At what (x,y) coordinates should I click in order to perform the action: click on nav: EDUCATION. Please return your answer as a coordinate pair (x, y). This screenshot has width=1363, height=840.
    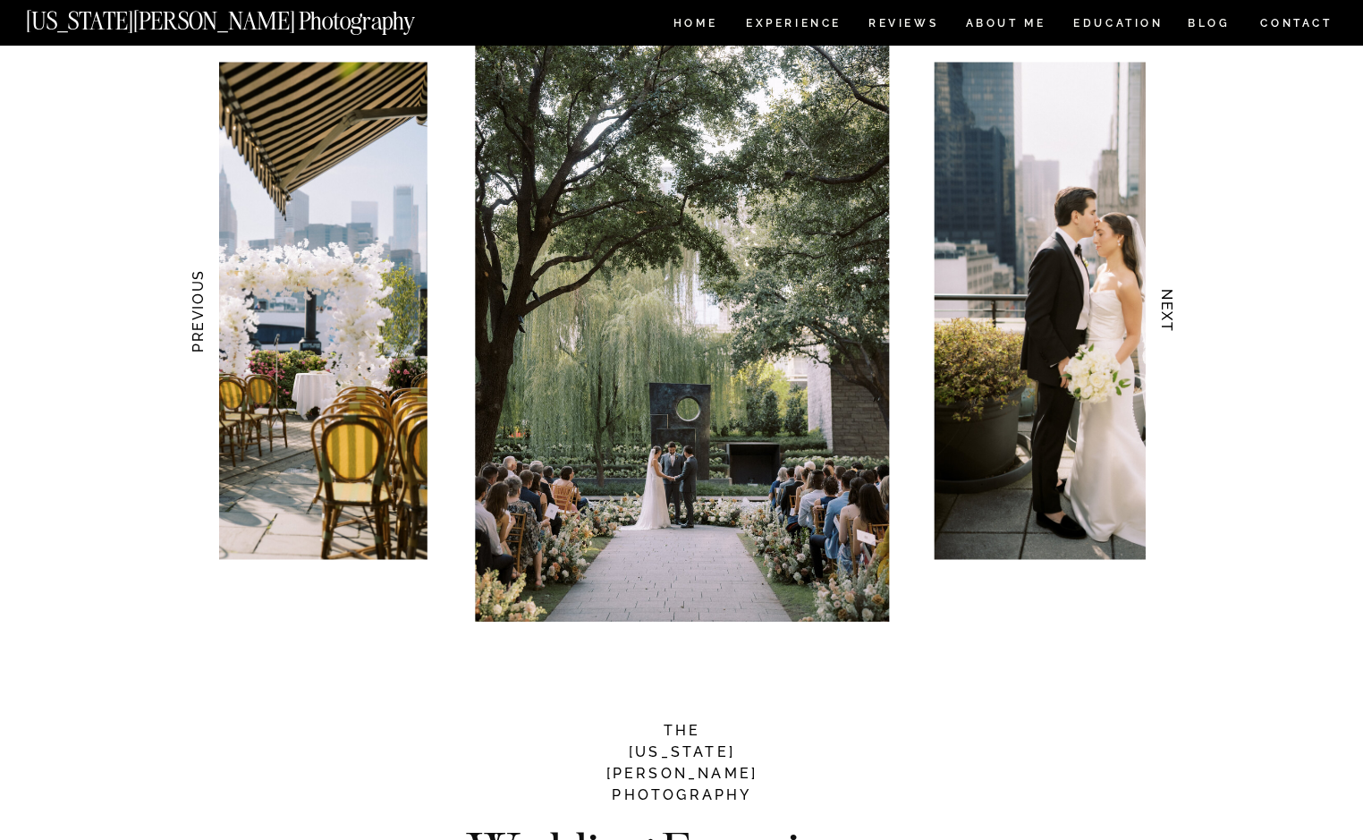
    Looking at the image, I should click on (1118, 25).